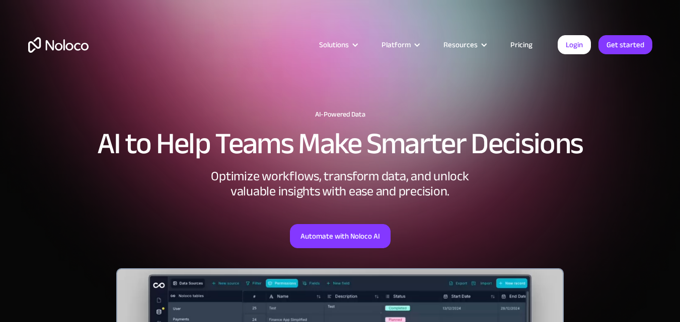  Describe the element at coordinates (340, 144) in the screenshot. I see `h2: AI to Help Teams Make Smarter Decisions` at that location.